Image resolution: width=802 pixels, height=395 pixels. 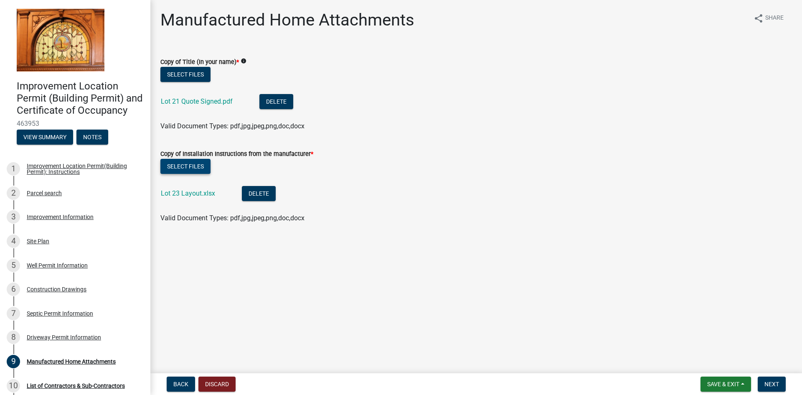 I want to click on div: Improvement Location Permit(Building Permit): Instructions, so click(x=82, y=169).